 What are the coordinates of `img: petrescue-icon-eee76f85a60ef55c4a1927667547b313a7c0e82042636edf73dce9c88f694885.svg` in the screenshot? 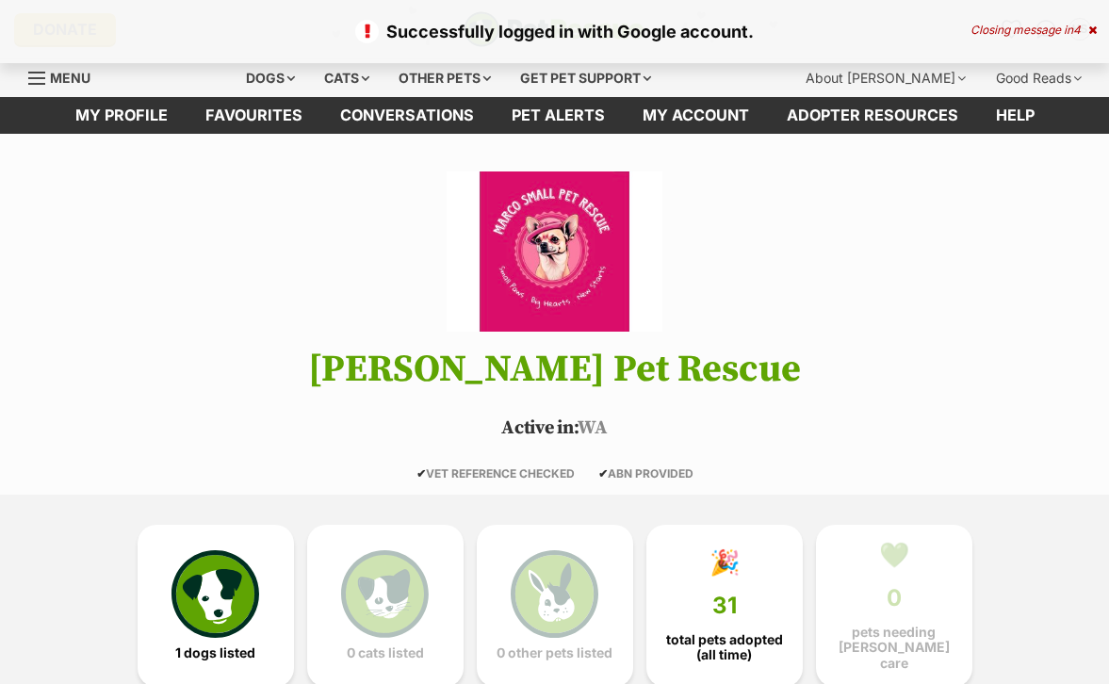 It's located at (215, 594).